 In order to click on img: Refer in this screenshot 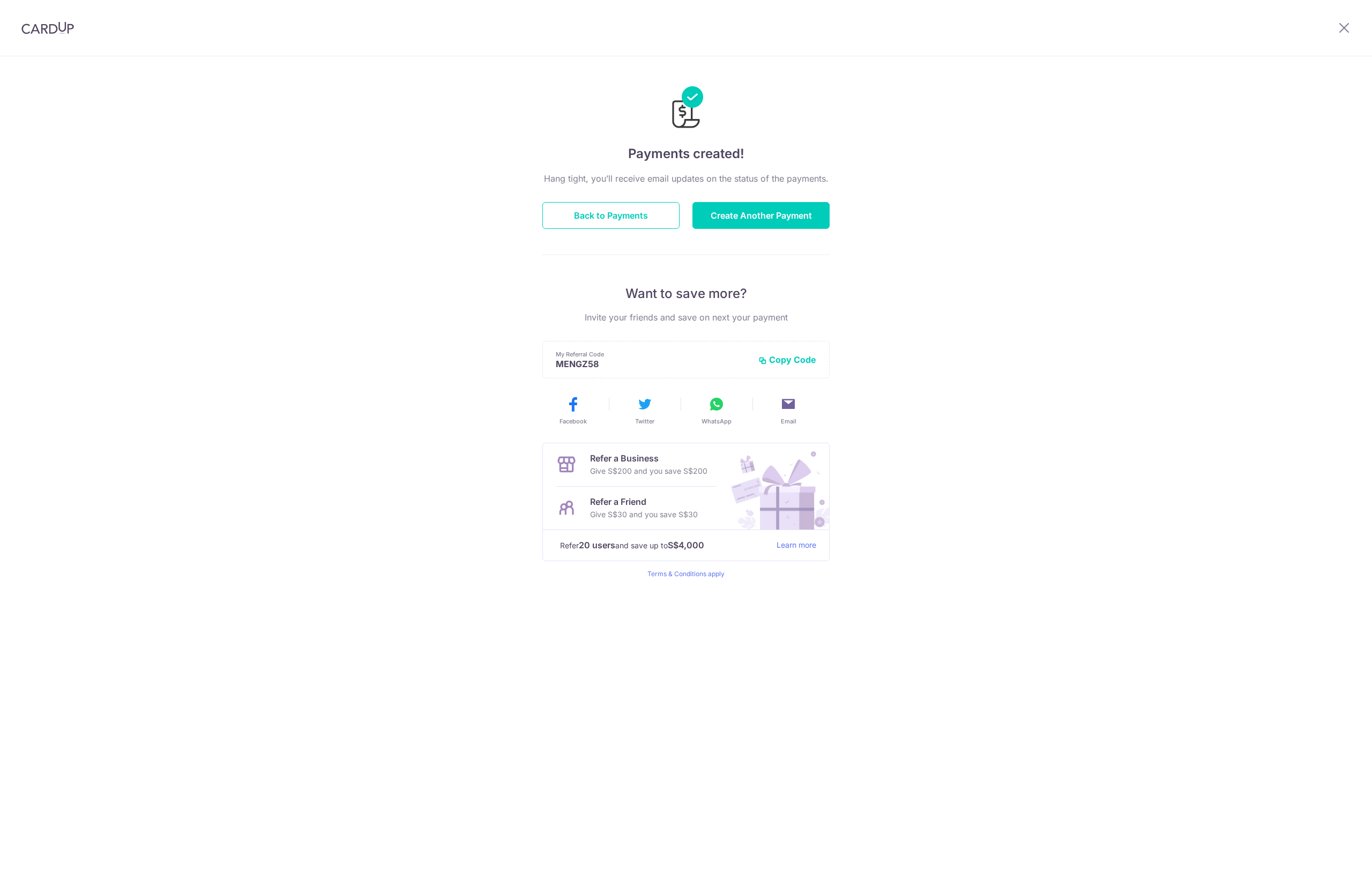, I will do `click(775, 486)`.